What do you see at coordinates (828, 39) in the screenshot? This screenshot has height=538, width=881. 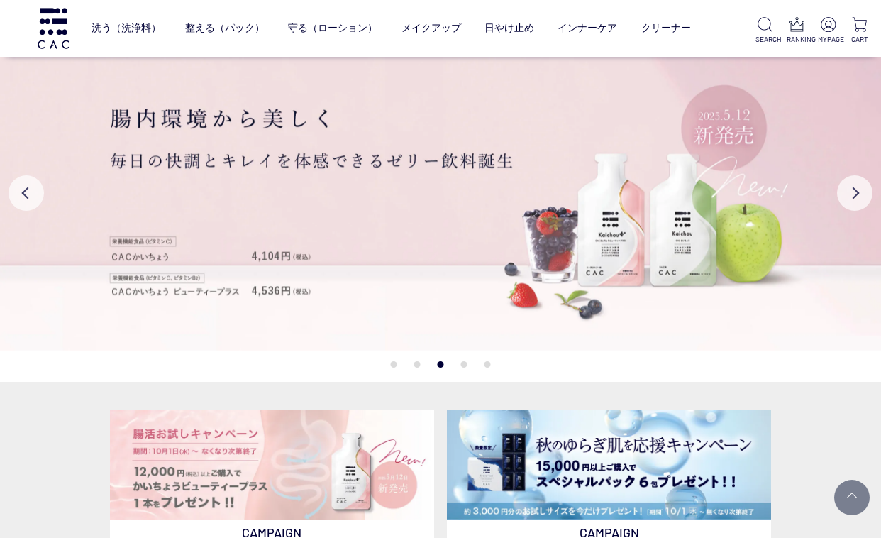 I see `p: MYPAGE` at bounding box center [828, 39].